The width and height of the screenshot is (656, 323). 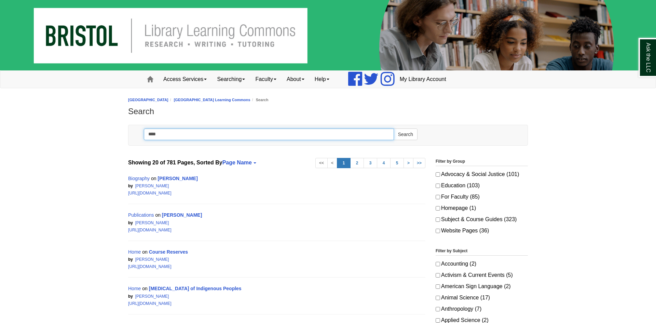 I want to click on ul: Search Pagination, so click(x=371, y=163).